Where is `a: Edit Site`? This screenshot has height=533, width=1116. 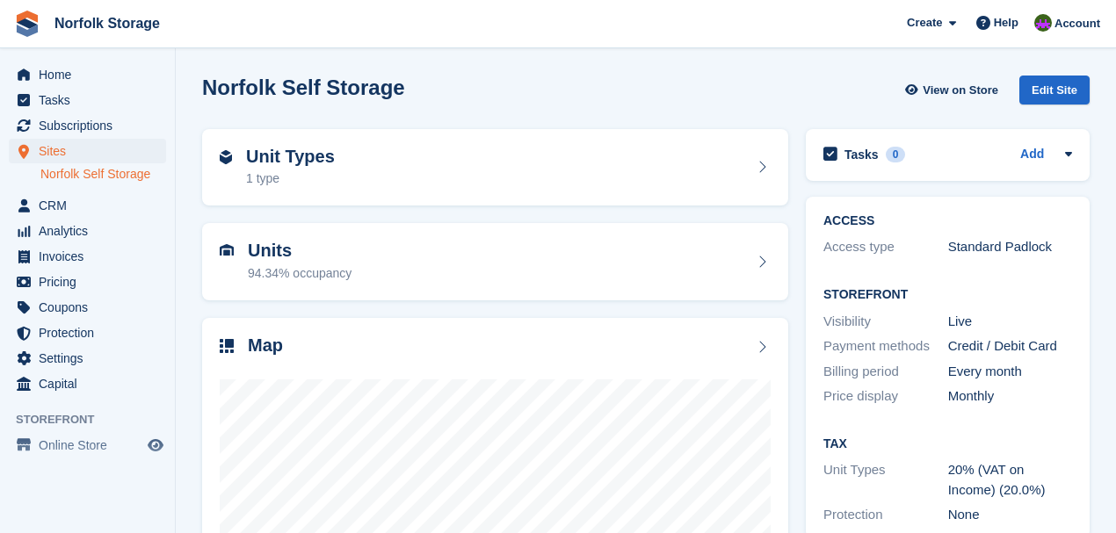 a: Edit Site is located at coordinates (1054, 93).